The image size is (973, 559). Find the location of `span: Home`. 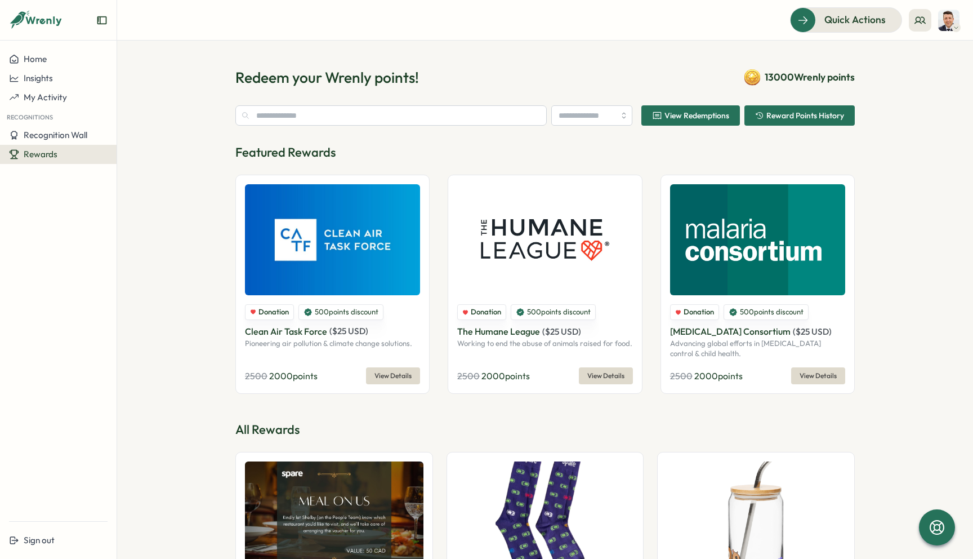

span: Home is located at coordinates (35, 59).